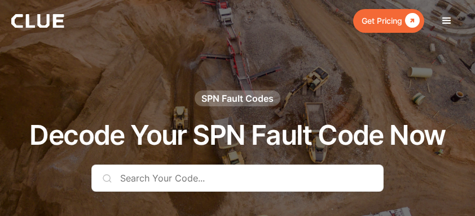  I want to click on div: Get Pricing, so click(382, 20).